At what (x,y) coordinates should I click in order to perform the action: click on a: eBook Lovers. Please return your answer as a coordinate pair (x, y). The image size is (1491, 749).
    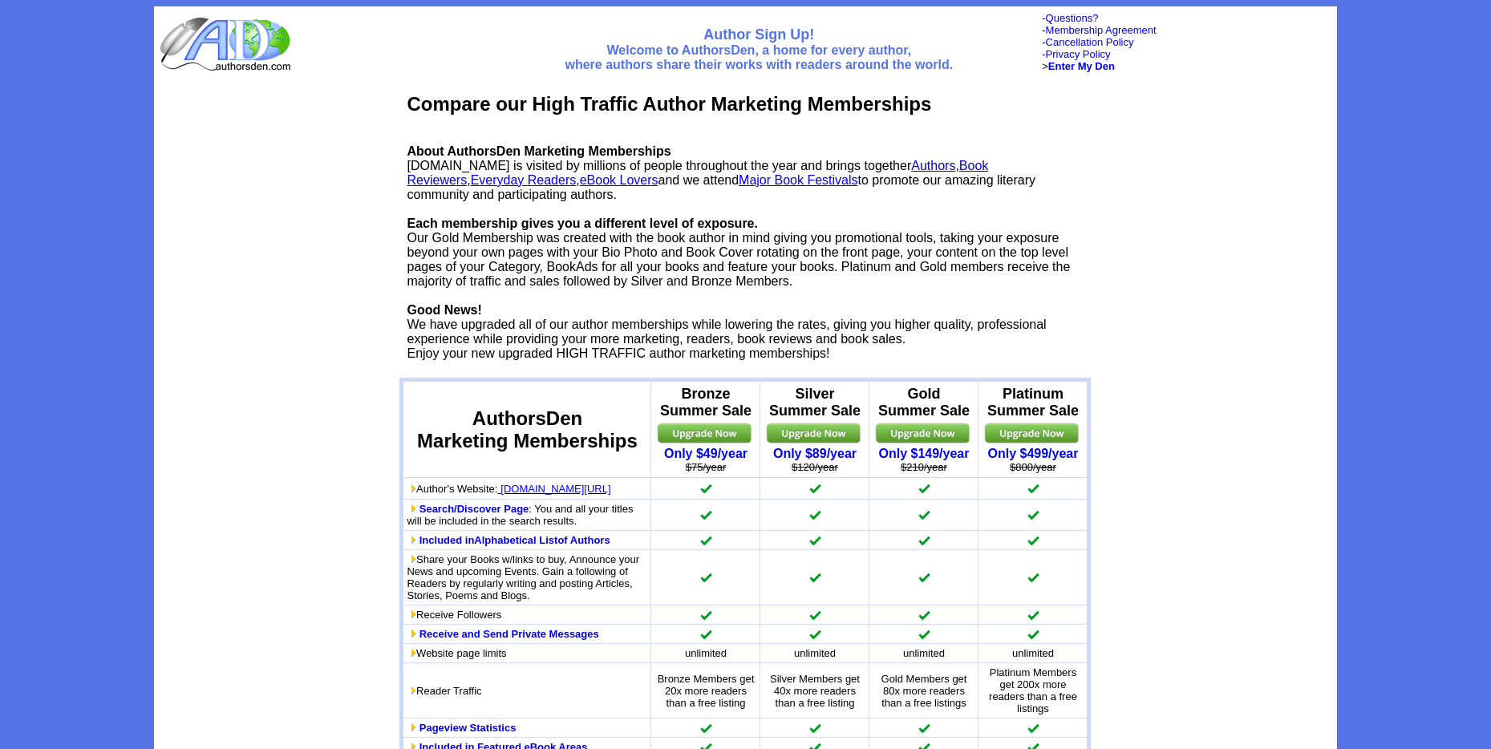
    Looking at the image, I should click on (619, 180).